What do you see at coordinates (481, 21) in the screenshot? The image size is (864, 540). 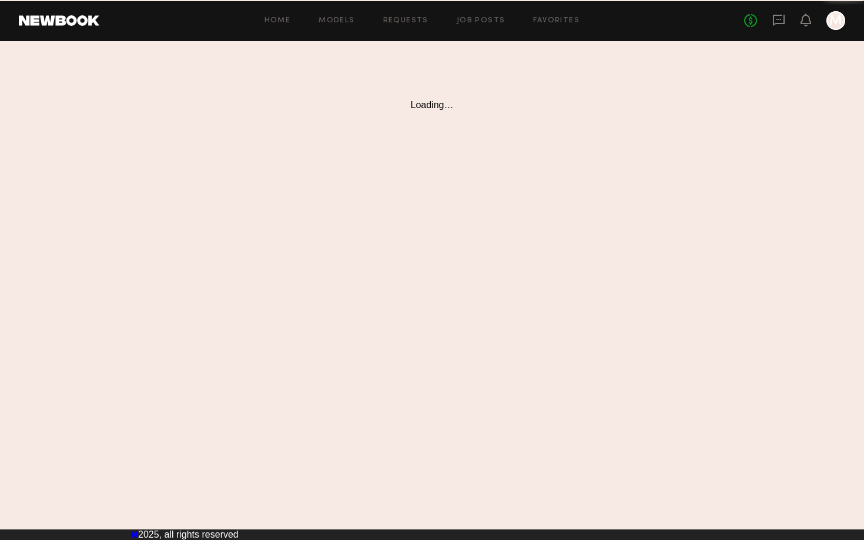 I see `a: Job Posts` at bounding box center [481, 21].